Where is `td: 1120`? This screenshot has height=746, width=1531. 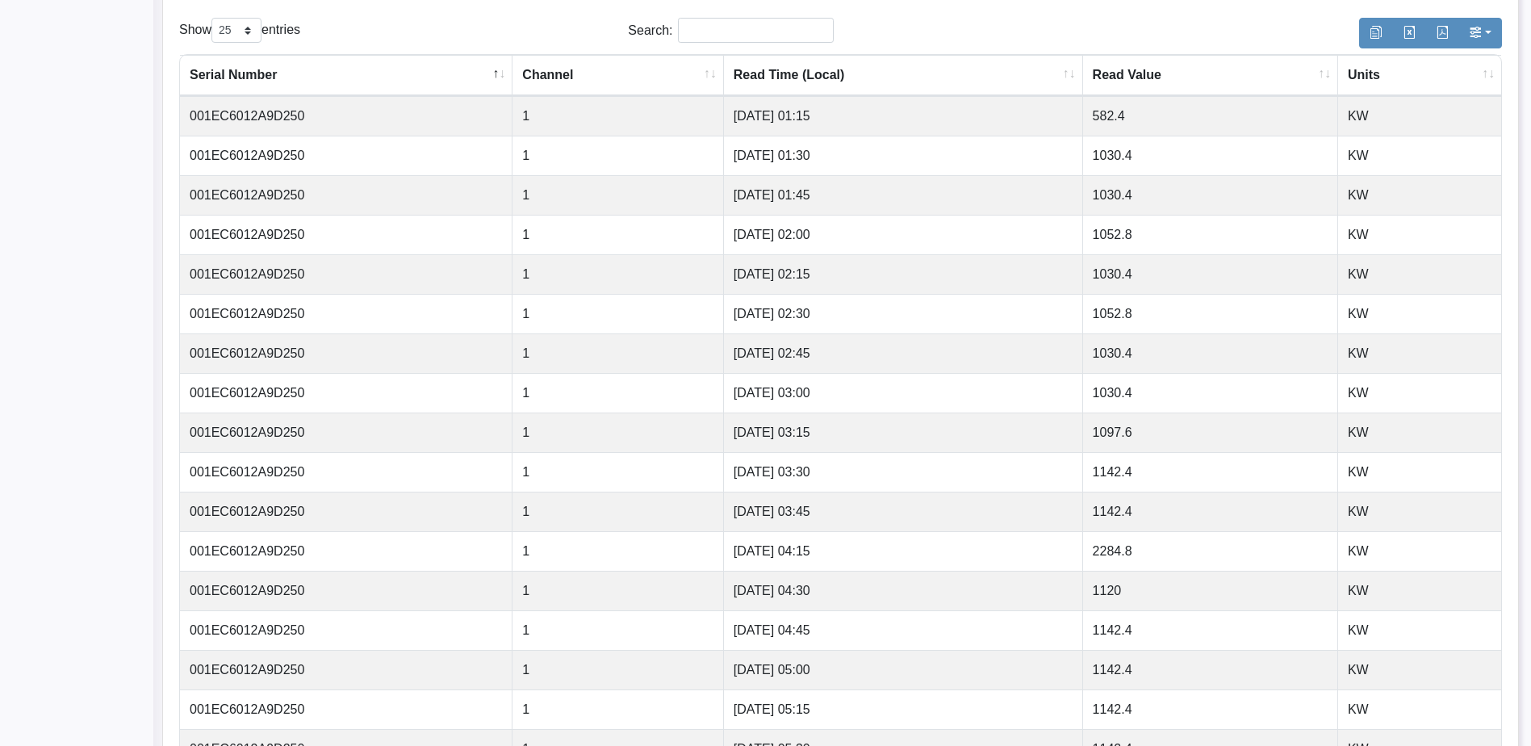
td: 1120 is located at coordinates (1211, 590).